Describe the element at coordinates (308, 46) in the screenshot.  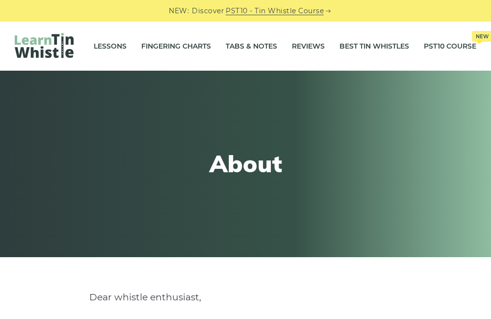
I see `a: Reviews` at that location.